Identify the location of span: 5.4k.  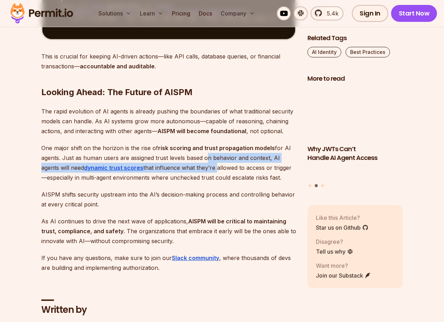
(330, 13).